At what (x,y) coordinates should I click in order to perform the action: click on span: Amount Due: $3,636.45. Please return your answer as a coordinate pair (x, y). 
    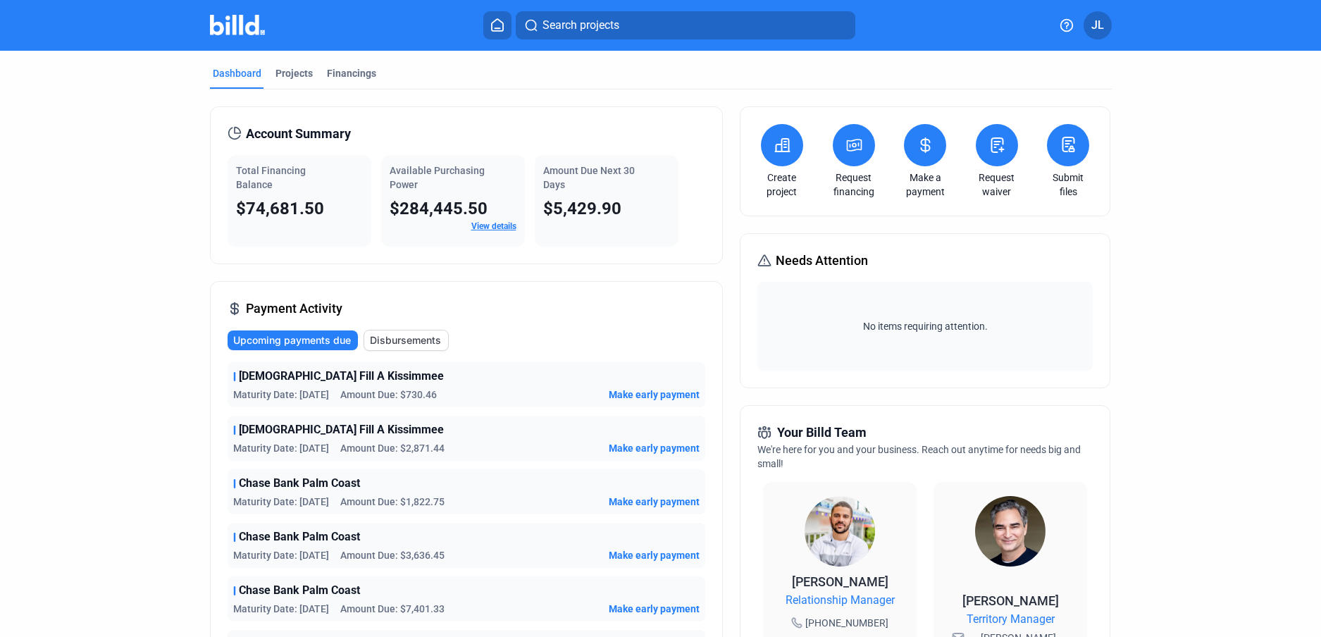
    Looking at the image, I should click on (392, 555).